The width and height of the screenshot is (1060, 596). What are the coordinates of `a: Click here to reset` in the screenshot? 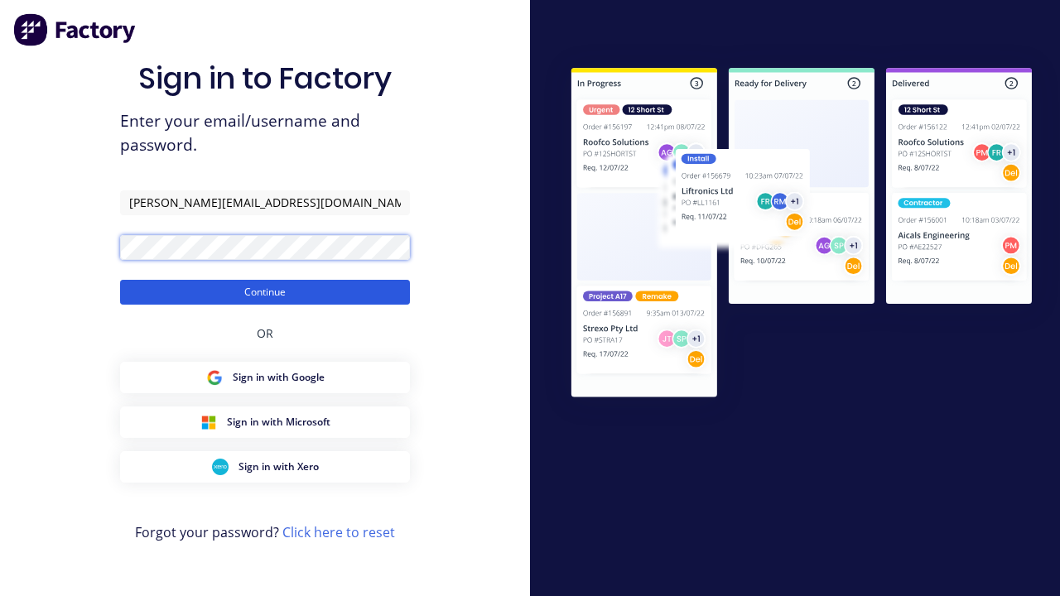 It's located at (339, 532).